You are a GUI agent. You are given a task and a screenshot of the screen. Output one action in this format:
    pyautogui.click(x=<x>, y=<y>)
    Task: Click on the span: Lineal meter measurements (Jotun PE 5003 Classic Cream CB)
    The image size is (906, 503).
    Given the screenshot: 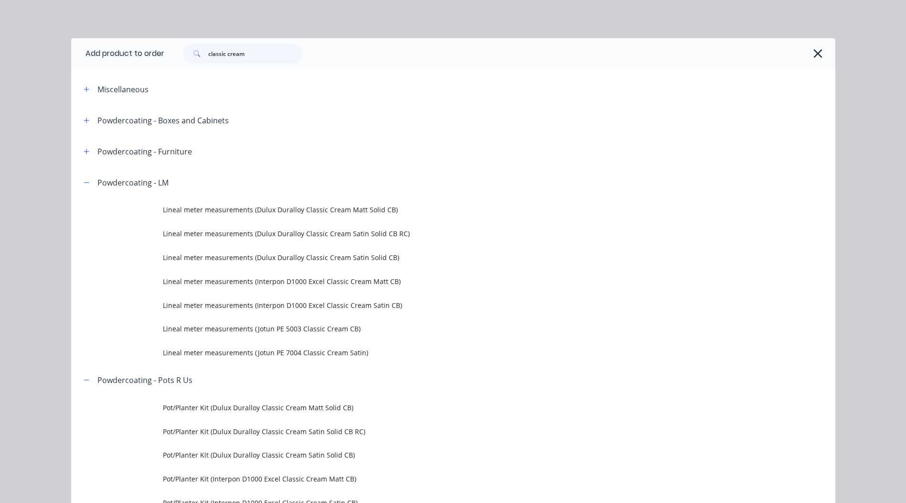 What is the action you would take?
    pyautogui.click(x=432, y=328)
    